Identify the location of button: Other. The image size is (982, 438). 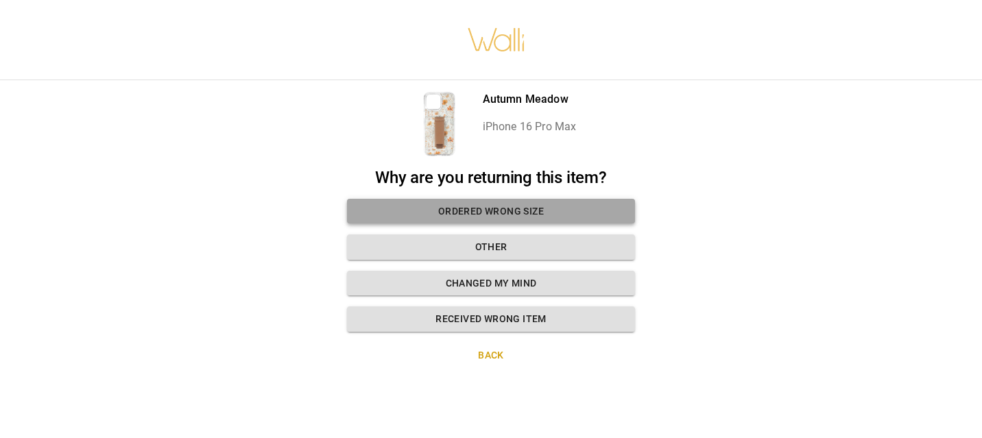
(491, 247).